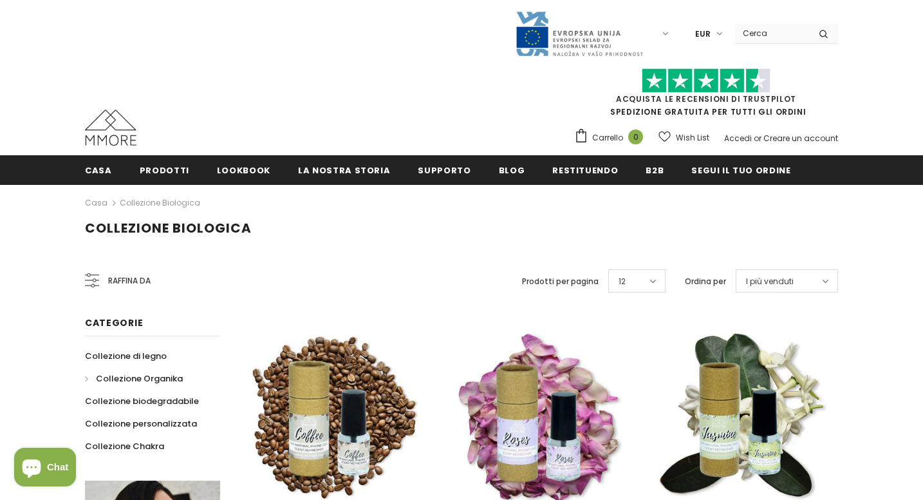  Describe the element at coordinates (444, 170) in the screenshot. I see `span: supporto` at that location.